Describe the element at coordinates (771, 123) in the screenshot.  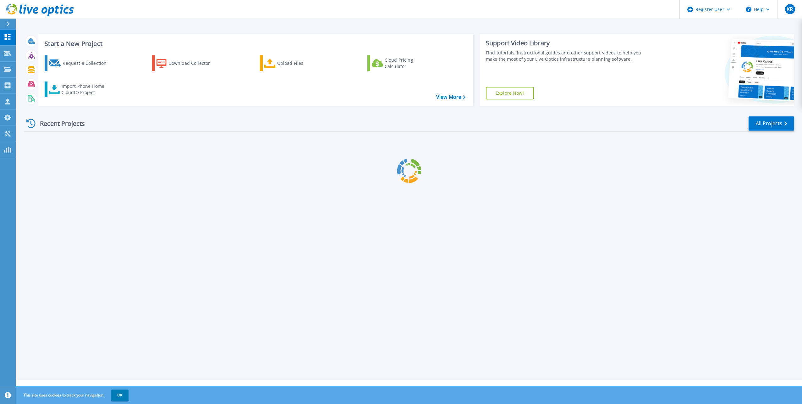
I see `a: All Projects` at that location.